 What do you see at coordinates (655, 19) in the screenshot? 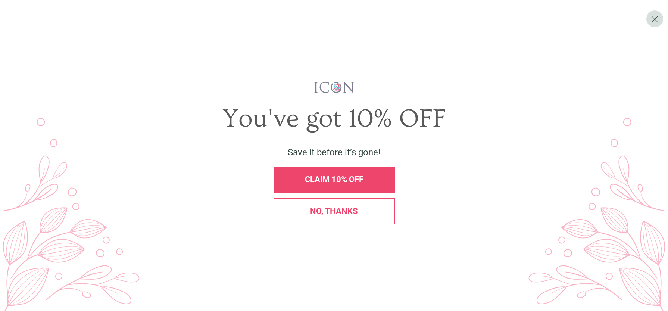
I see `span: X` at bounding box center [655, 19].